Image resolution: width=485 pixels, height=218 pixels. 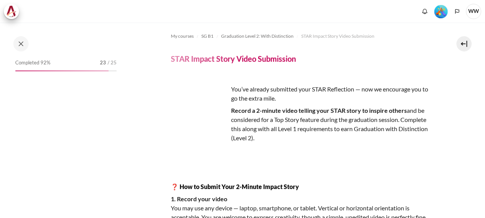 What do you see at coordinates (301, 94) in the screenshot?
I see `p: You’ve already submitted your STAR Reflection — now we encourage you to go the extra mile.` at bounding box center [301, 94].